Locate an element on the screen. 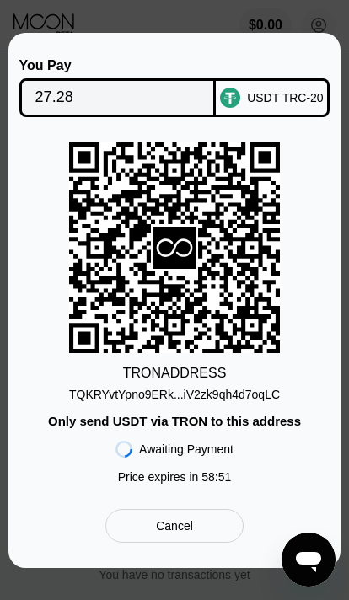 The width and height of the screenshot is (349, 600). div: Only send USDT via TRON to this address is located at coordinates (174, 421).